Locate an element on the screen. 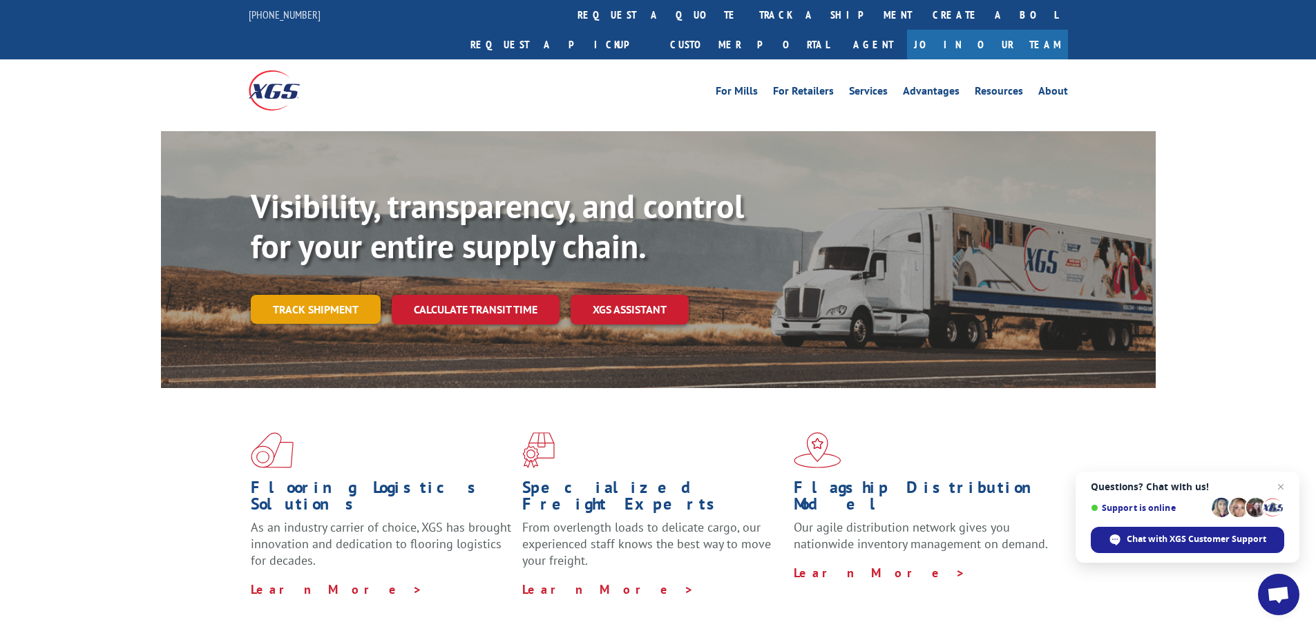  a: Resources is located at coordinates (999, 93).